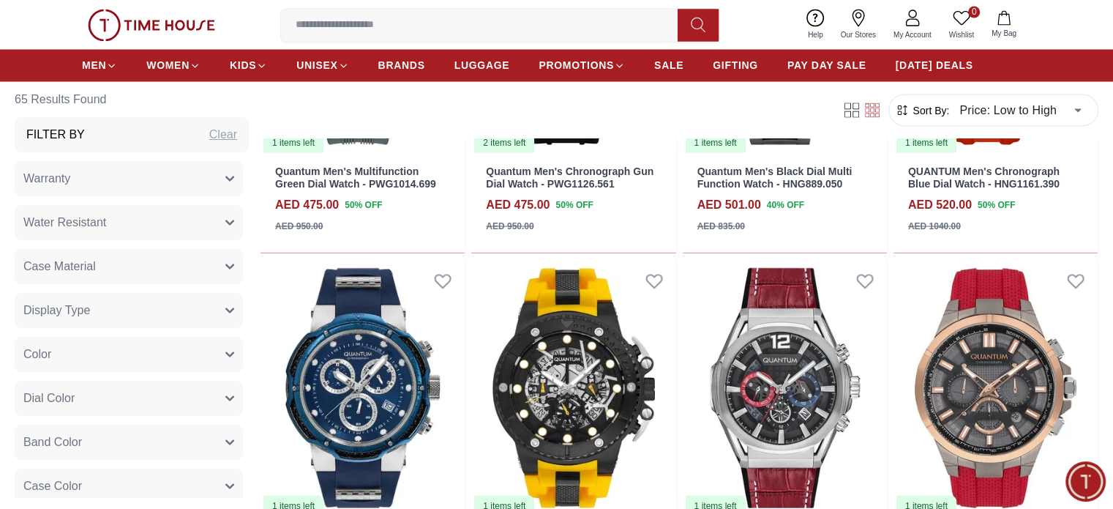 Image resolution: width=1113 pixels, height=509 pixels. Describe the element at coordinates (94, 65) in the screenshot. I see `span: MEN` at that location.